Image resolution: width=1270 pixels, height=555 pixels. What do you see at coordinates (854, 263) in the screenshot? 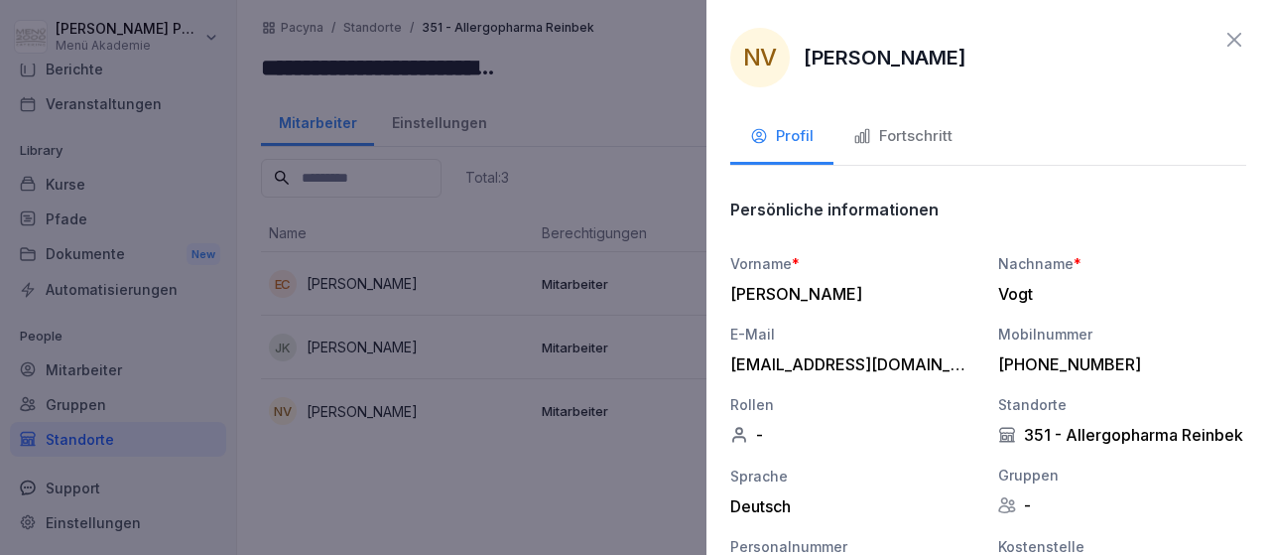
I see `div: Vorname` at bounding box center [854, 263].